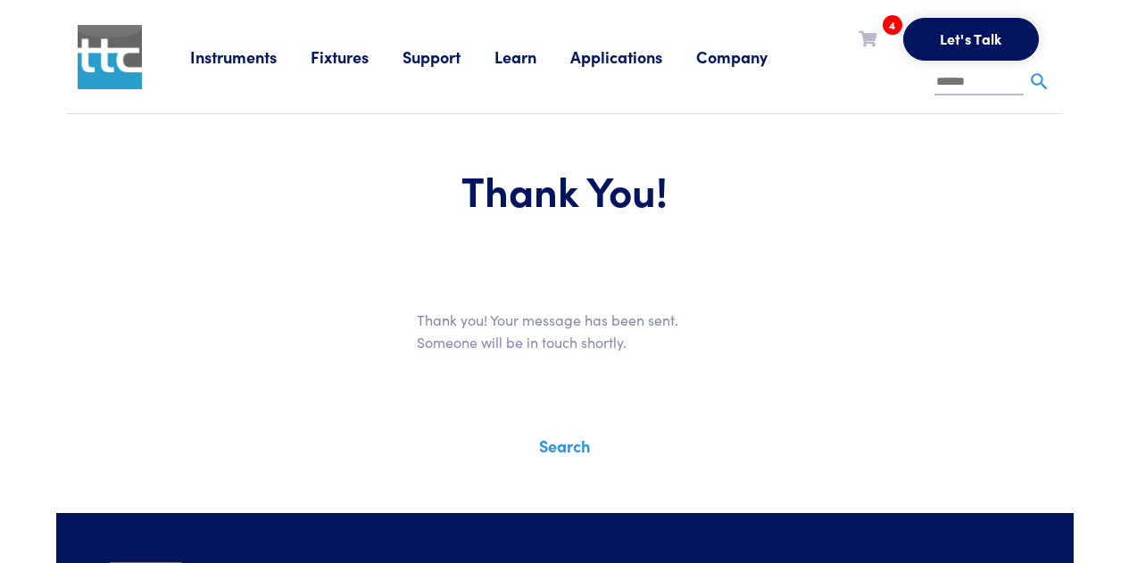  What do you see at coordinates (565, 331) in the screenshot?
I see `p: Thank you! Your message has been sent. Someone will be in touch shortly.` at bounding box center [565, 331].